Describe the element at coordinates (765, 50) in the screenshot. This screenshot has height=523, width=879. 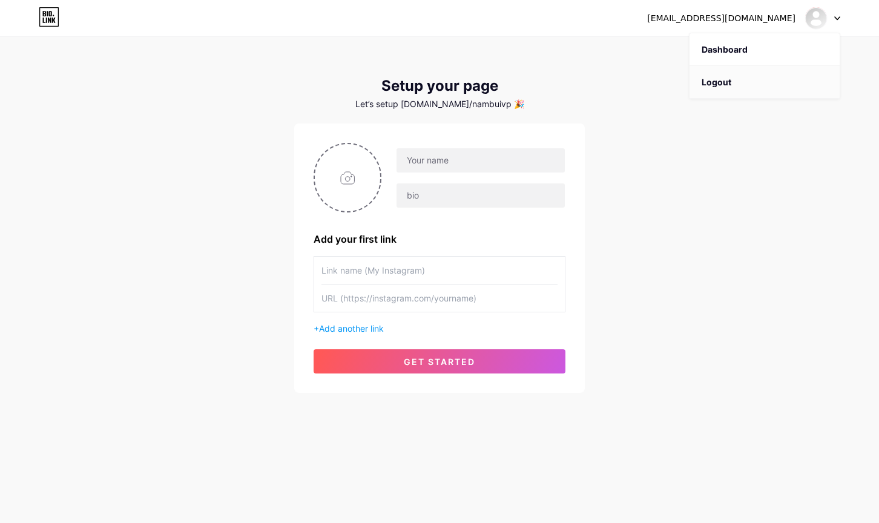
I see `a: Dashboard` at that location.